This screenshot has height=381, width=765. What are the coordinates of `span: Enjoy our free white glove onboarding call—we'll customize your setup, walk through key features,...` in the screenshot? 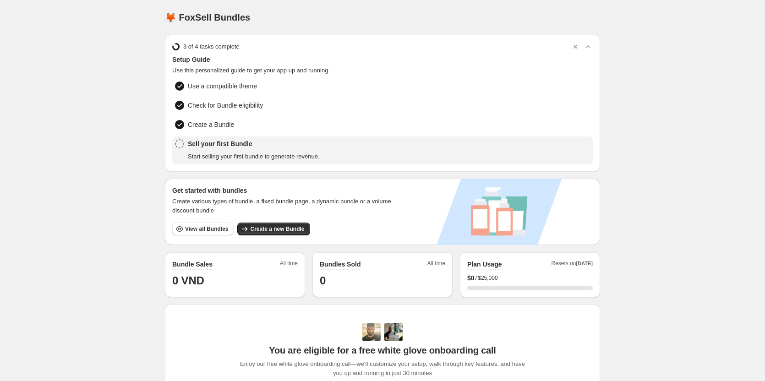 It's located at (383, 369).